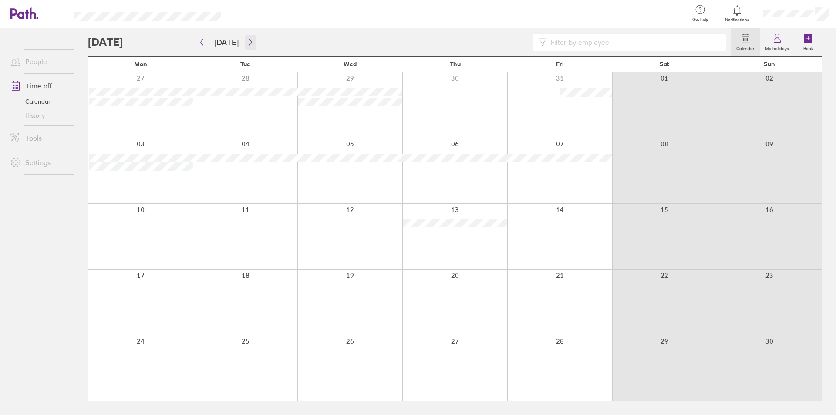  Describe the element at coordinates (808, 42) in the screenshot. I see `a: Book` at that location.